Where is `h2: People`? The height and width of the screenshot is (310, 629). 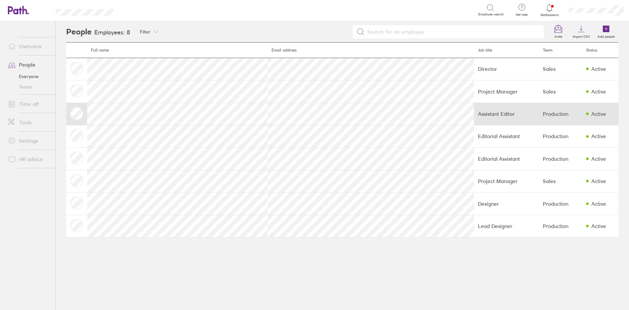
h2: People is located at coordinates (79, 32).